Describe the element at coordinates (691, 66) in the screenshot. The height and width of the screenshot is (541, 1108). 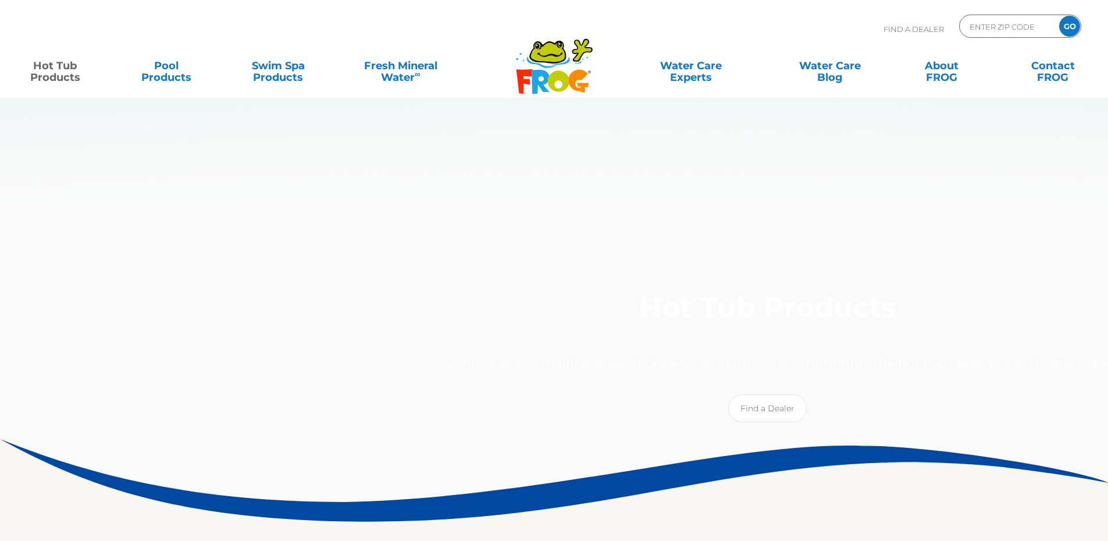
I see `a: Water CareExperts` at that location.